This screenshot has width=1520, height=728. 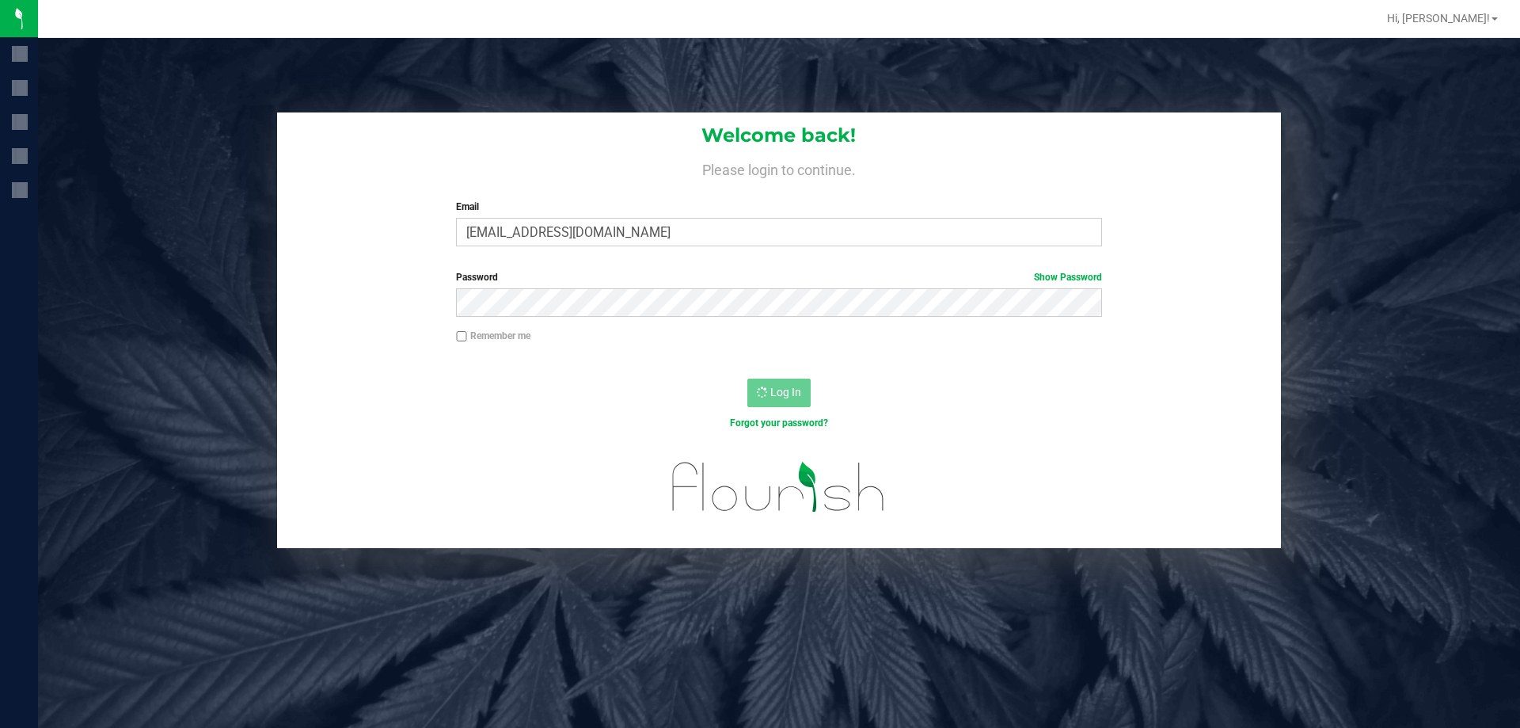 I want to click on h1: Welcome back!, so click(x=779, y=135).